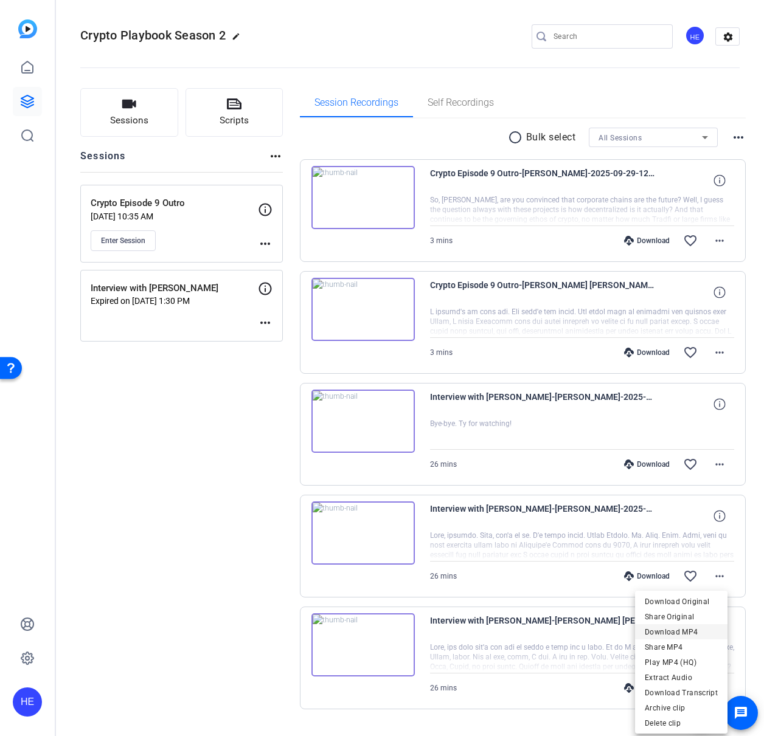  I want to click on span: Archive clip, so click(681, 708).